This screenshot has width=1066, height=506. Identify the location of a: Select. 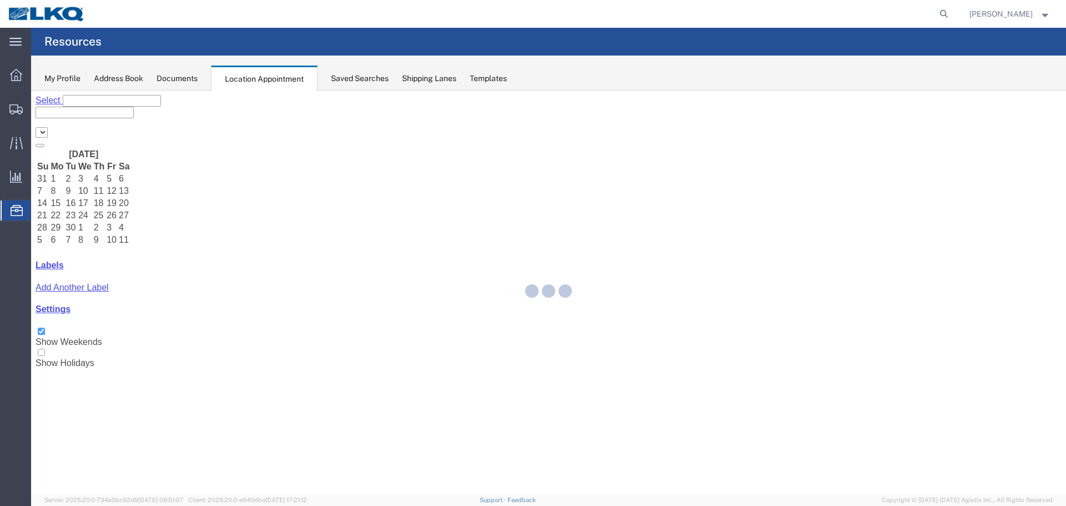
(18, 9).